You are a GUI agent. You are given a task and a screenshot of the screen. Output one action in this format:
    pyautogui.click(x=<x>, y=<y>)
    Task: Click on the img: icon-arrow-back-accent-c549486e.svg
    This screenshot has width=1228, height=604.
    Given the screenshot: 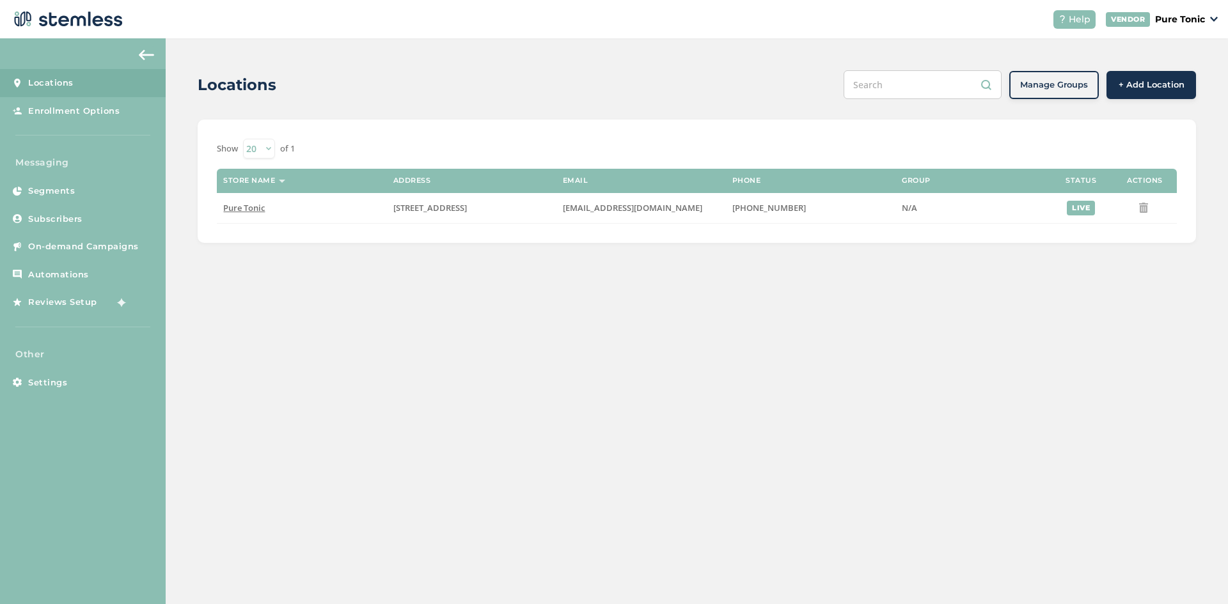 What is the action you would take?
    pyautogui.click(x=146, y=55)
    